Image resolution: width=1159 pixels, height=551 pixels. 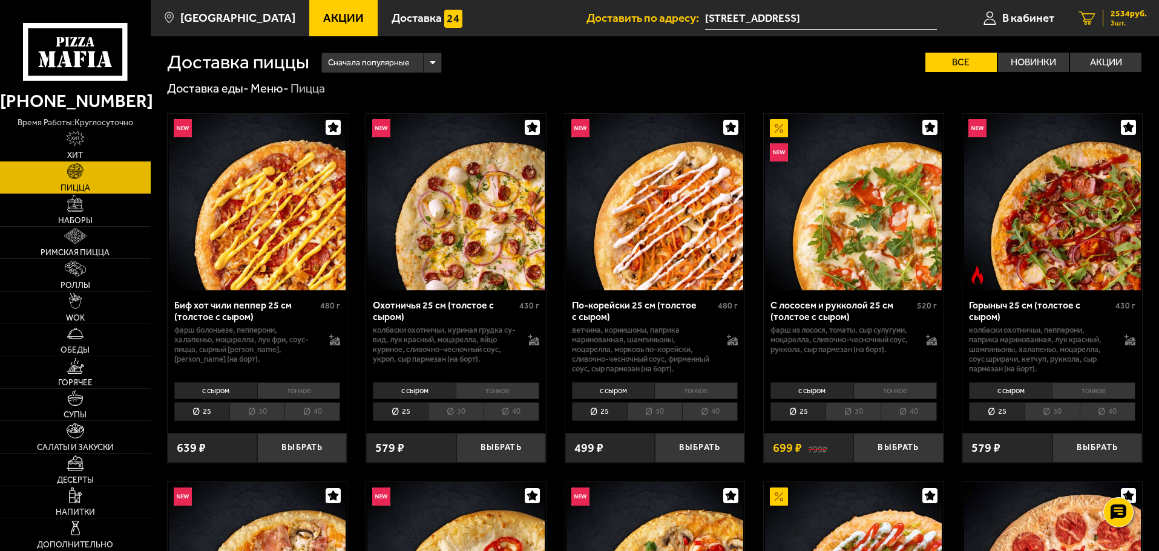 What do you see at coordinates (75, 188) in the screenshot?
I see `span: Пицца` at bounding box center [75, 188].